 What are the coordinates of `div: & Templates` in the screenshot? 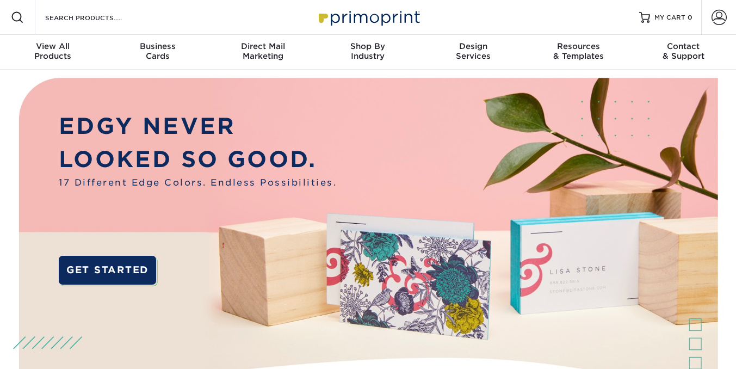 It's located at (578, 51).